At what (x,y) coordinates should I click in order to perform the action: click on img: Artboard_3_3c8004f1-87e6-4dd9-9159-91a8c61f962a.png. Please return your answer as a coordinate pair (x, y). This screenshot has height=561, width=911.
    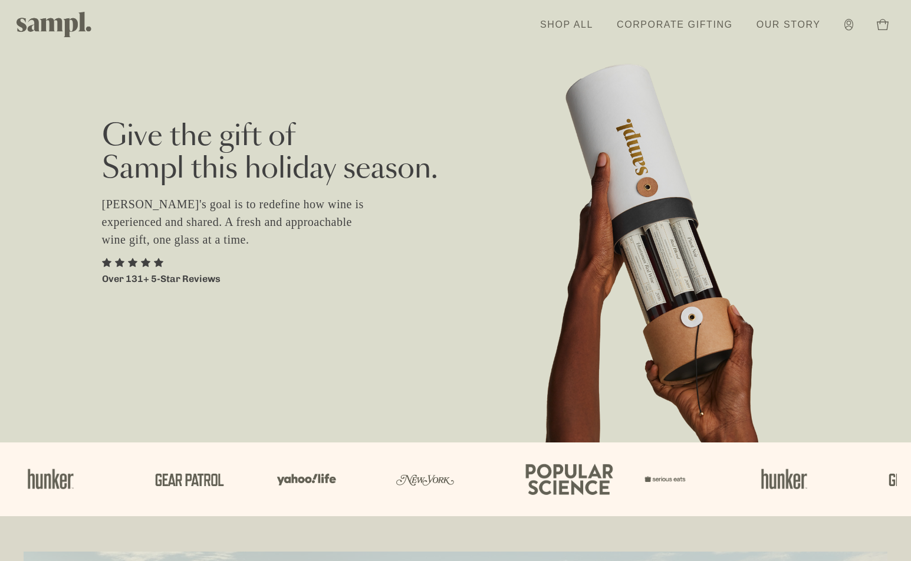
    Looking at the image, I should click on (423, 479).